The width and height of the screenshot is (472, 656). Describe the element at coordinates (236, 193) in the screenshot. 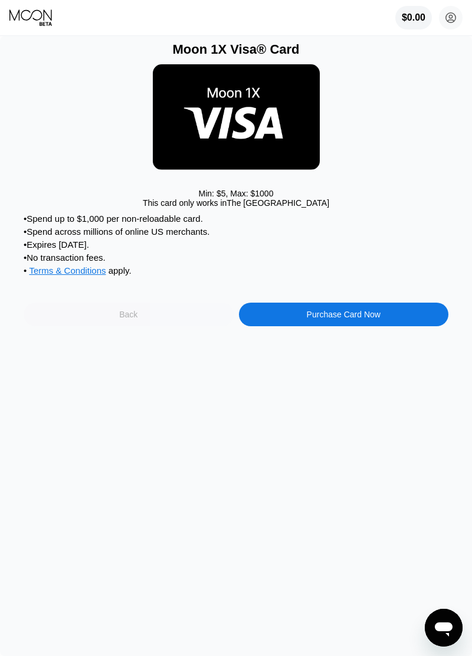

I see `div: Min: $ 5 , Max: $ 1000` at that location.